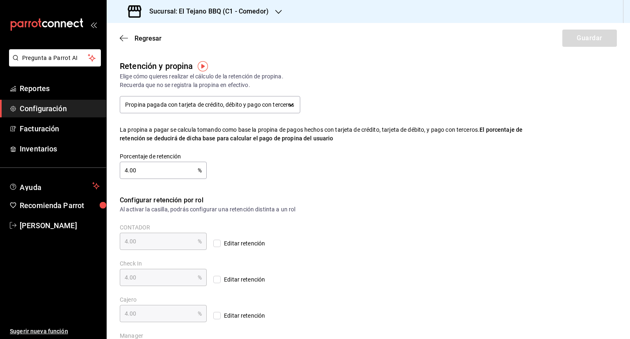 The width and height of the screenshot is (630, 339). Describe the element at coordinates (368, 209) in the screenshot. I see `div: Al activar la casilla, podrás configurar una retención distinta a un rol` at that location.